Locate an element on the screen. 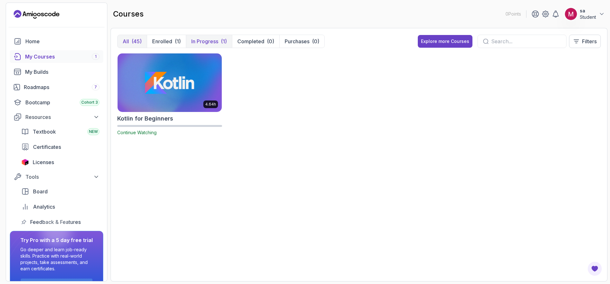 This screenshot has height=284, width=610. div: Home is located at coordinates (62, 41).